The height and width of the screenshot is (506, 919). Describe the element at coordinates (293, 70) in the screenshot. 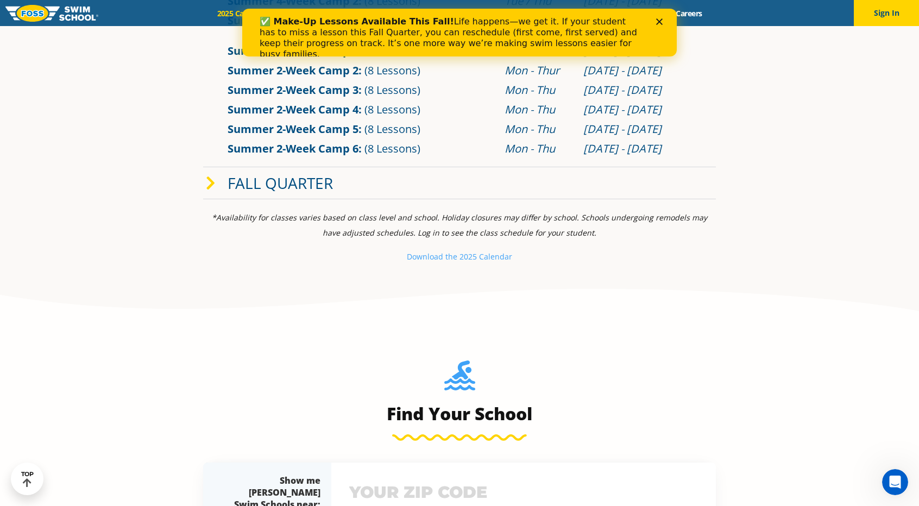

I see `a: Summer 2-Week Camp 2` at that location.